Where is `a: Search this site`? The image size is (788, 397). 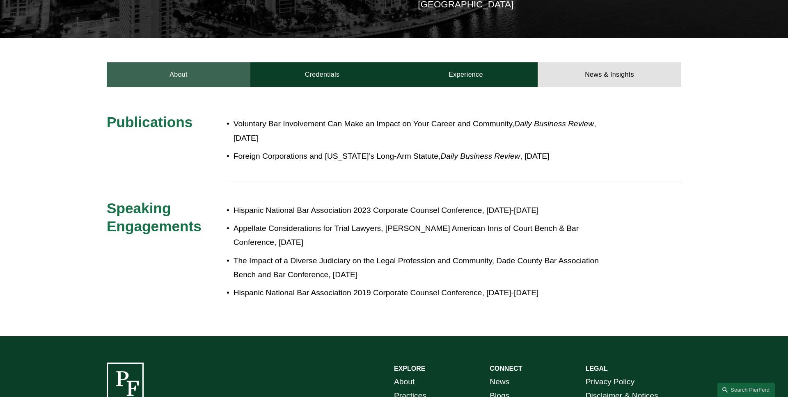 a: Search this site is located at coordinates (746, 390).